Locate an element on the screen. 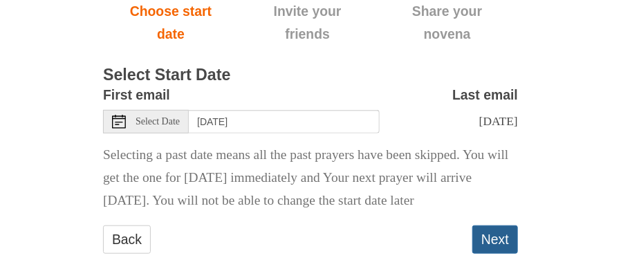 This screenshot has width=621, height=260. h3: Select Start Date is located at coordinates (311, 75).